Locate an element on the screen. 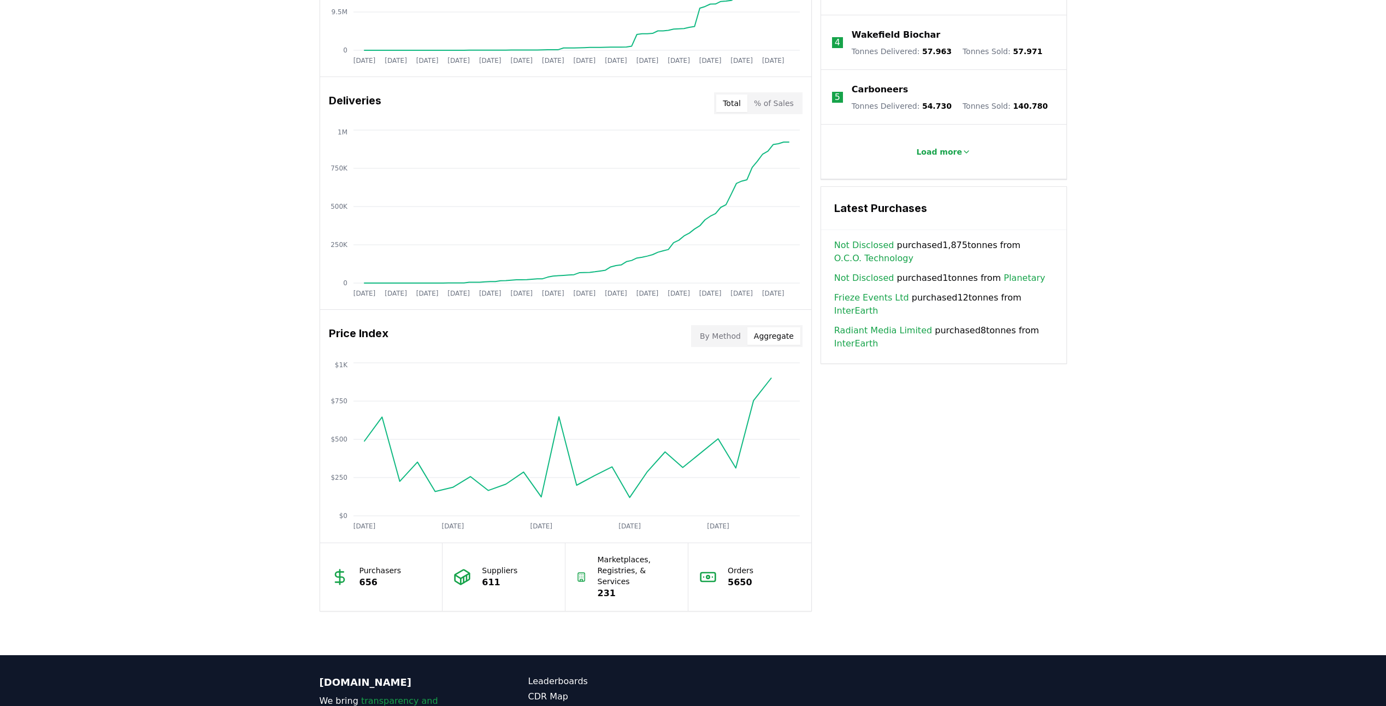 The height and width of the screenshot is (706, 1386). button: Total is located at coordinates (732, 103).